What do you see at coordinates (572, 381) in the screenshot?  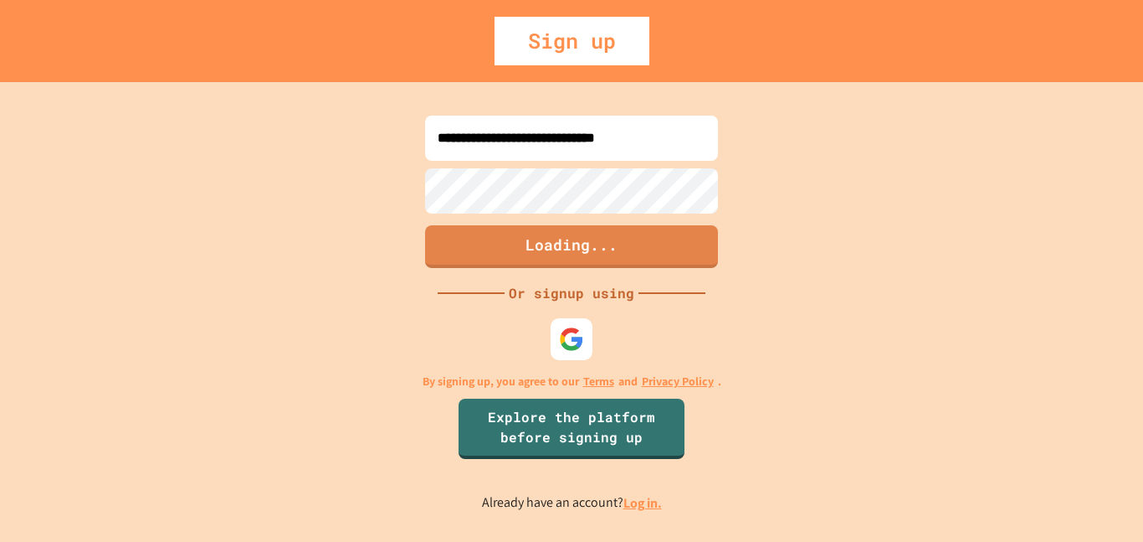 I see `p: By signing up, you agree to our and .` at bounding box center [572, 381].